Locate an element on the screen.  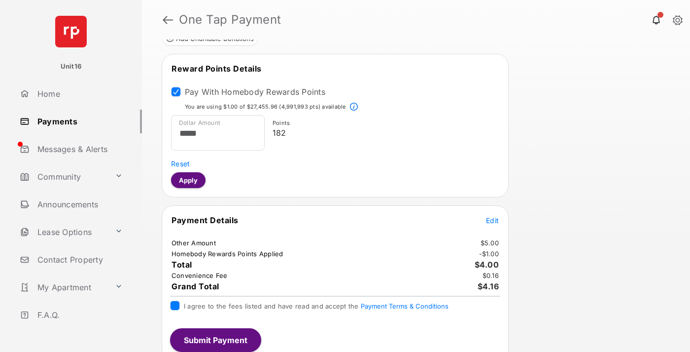
img: svg+xml;base64,PHN2ZyB4bWxucz0iaHR0cDovL3d3dy53My5vcmcvMjAwMC9zdmciIHdpZHRoPSI2NCIgaGVpZ2h0PSI2NC... is located at coordinates (71, 32).